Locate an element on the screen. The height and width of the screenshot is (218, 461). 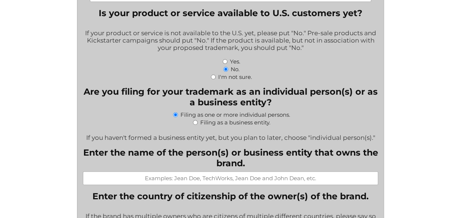
label: Yes. is located at coordinates (235, 61).